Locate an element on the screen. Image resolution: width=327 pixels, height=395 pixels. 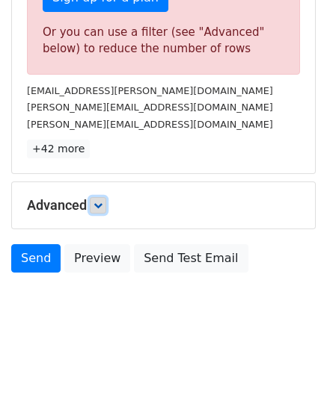
h5: Advanced is located at coordinates (163, 206).